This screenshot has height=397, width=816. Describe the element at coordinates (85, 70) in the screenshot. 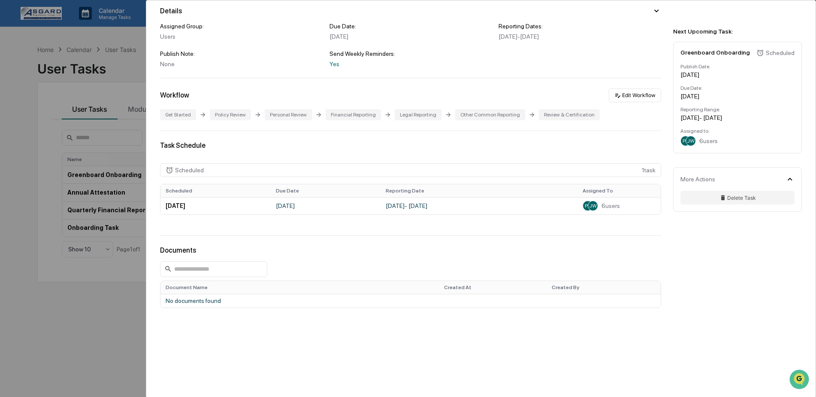

I see `div: Start new chat` at that location.